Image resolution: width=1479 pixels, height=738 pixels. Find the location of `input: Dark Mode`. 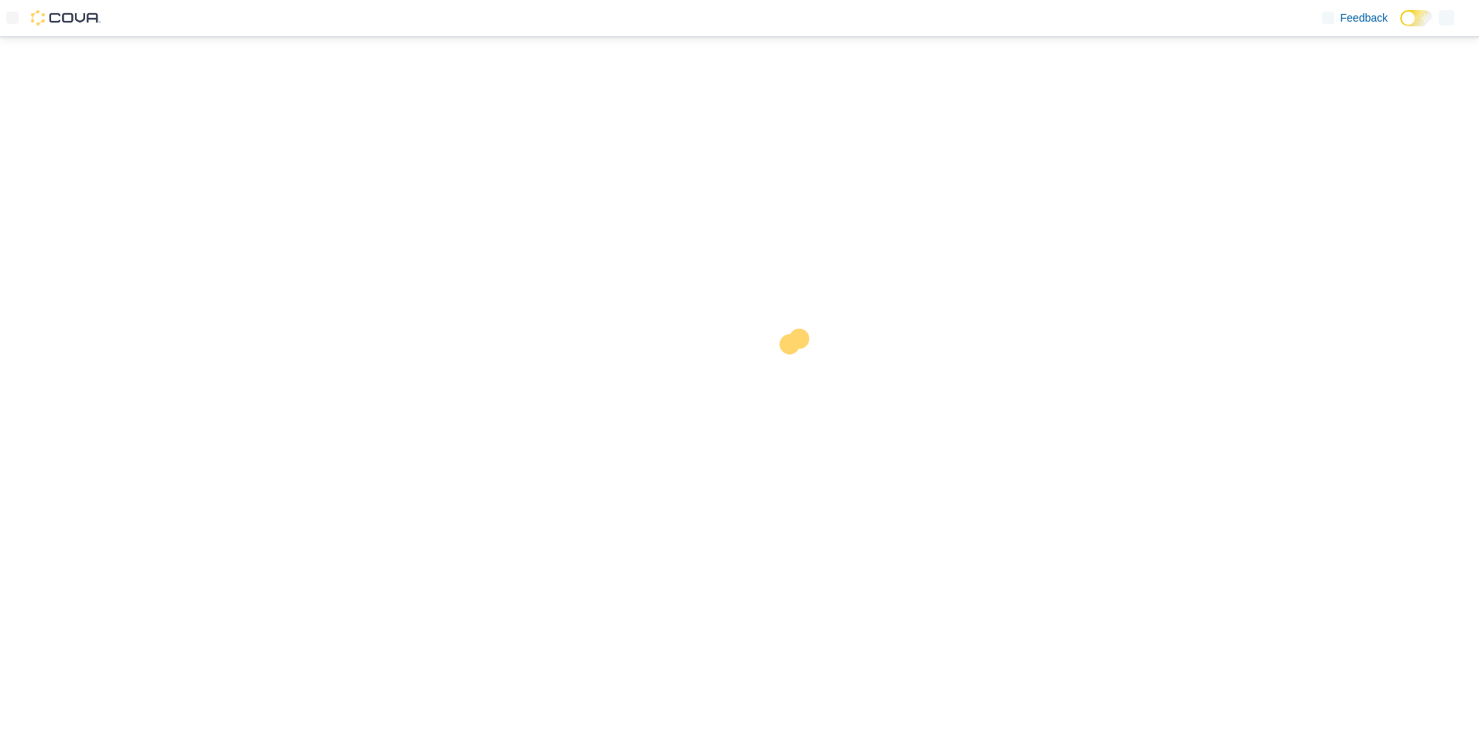

input: Dark Mode is located at coordinates (1416, 18).